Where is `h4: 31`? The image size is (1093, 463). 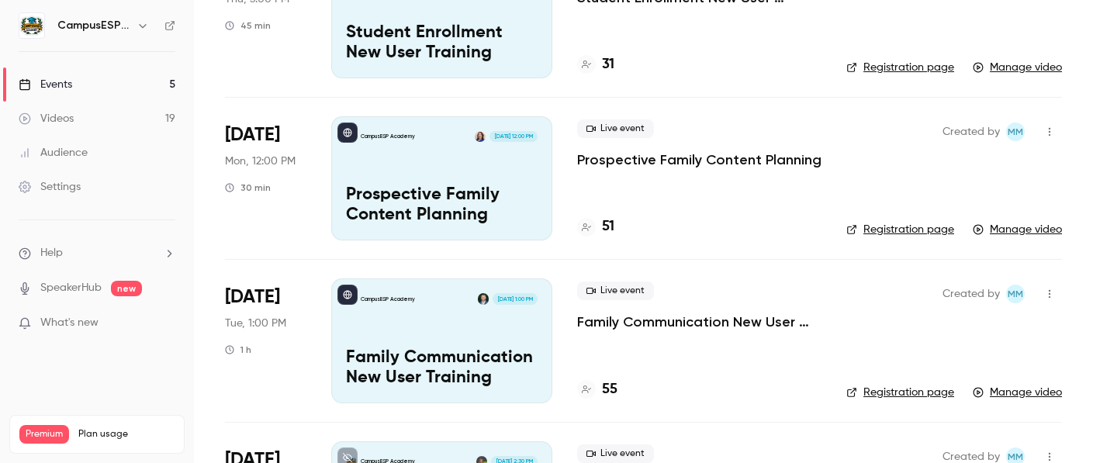
h4: 31 is located at coordinates (608, 64).